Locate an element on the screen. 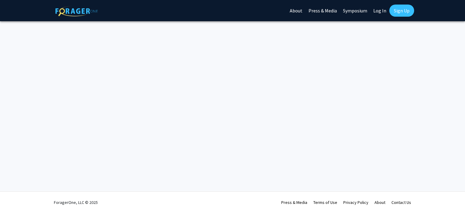  a: About is located at coordinates (380, 202).